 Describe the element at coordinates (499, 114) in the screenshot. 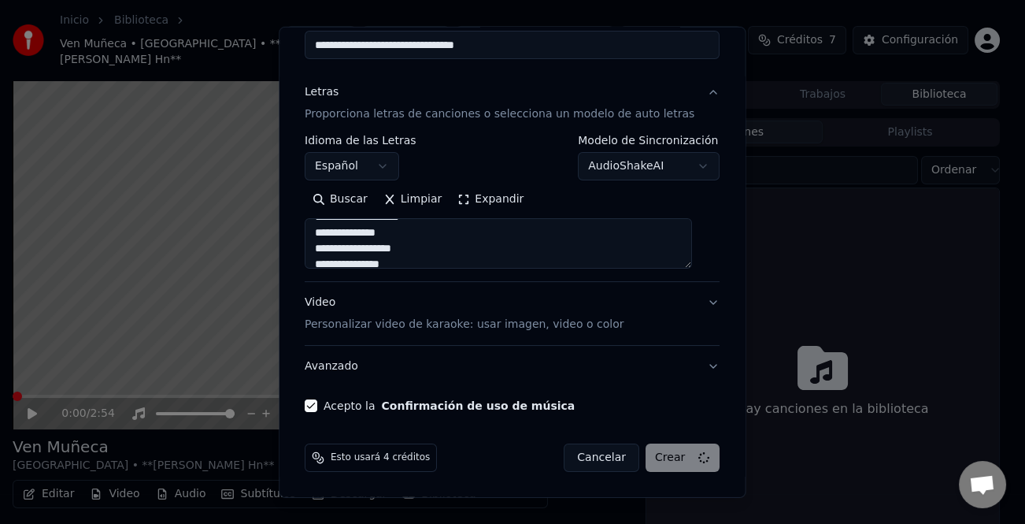

I see `p: Proporciona letras de canciones o selecciona un modelo de auto letras` at that location.